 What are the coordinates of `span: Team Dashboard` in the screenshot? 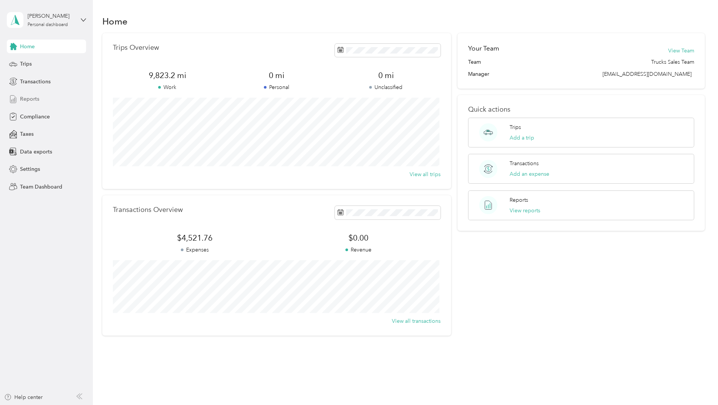 It's located at (41, 187).